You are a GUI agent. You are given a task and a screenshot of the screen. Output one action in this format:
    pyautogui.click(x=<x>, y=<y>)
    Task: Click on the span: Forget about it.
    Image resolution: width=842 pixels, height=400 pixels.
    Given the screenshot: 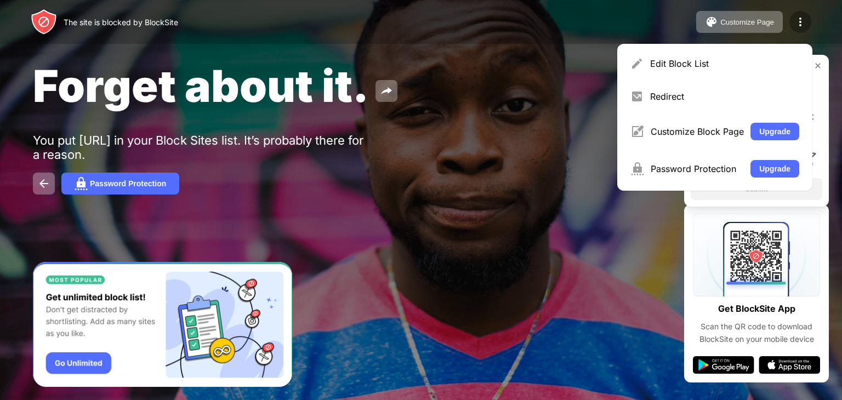 What is the action you would take?
    pyautogui.click(x=201, y=85)
    